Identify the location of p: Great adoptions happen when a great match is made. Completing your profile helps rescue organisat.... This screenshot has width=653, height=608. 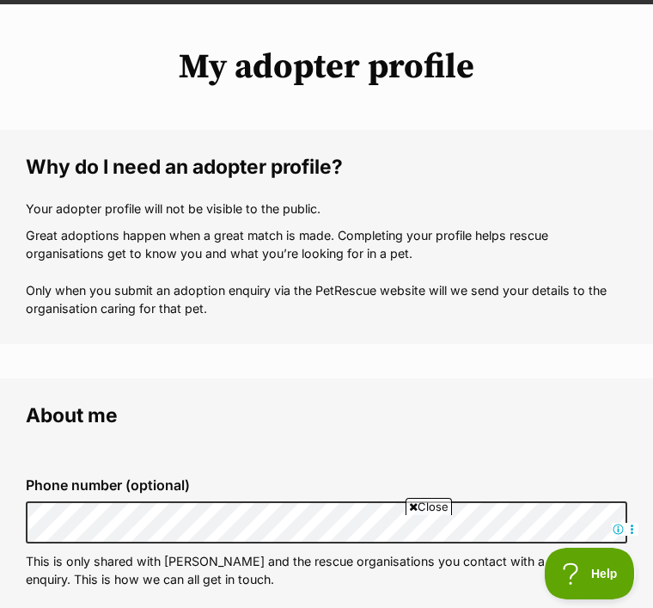
(327, 272).